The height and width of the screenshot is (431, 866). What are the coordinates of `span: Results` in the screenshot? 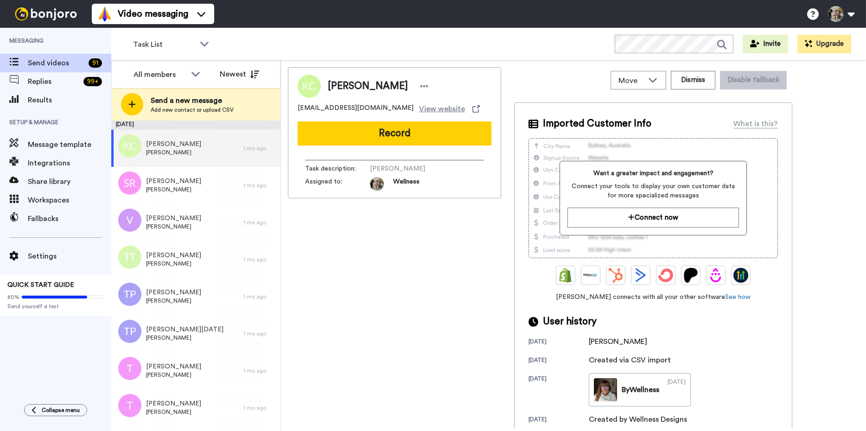 It's located at (70, 100).